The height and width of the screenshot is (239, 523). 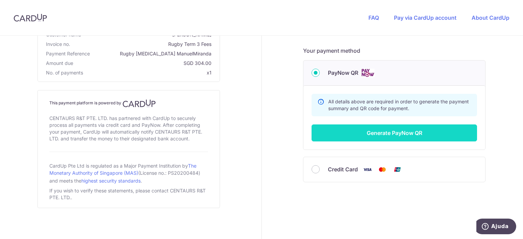 I want to click on span: Invoice no., so click(x=58, y=44).